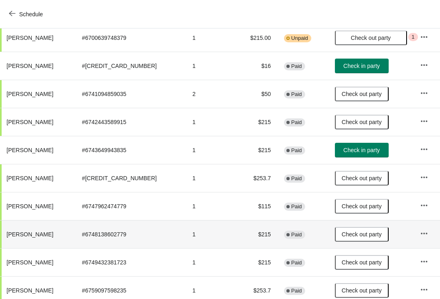 The height and width of the screenshot is (299, 440). What do you see at coordinates (130, 37) in the screenshot?
I see `td: # 6700639748379` at bounding box center [130, 37].